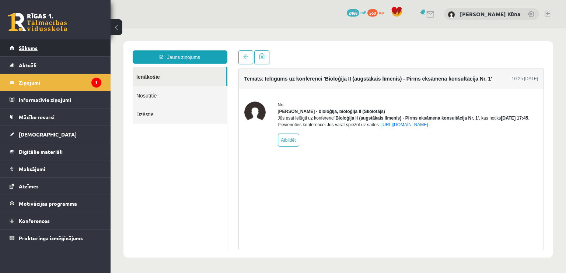 This screenshot has height=273, width=566. I want to click on h4: Temats: Ielūgums uz konferenci 'Bioloģija II (augstākais līmenis) - Pirms eksāmena konsultācija N..., so click(258, 50).